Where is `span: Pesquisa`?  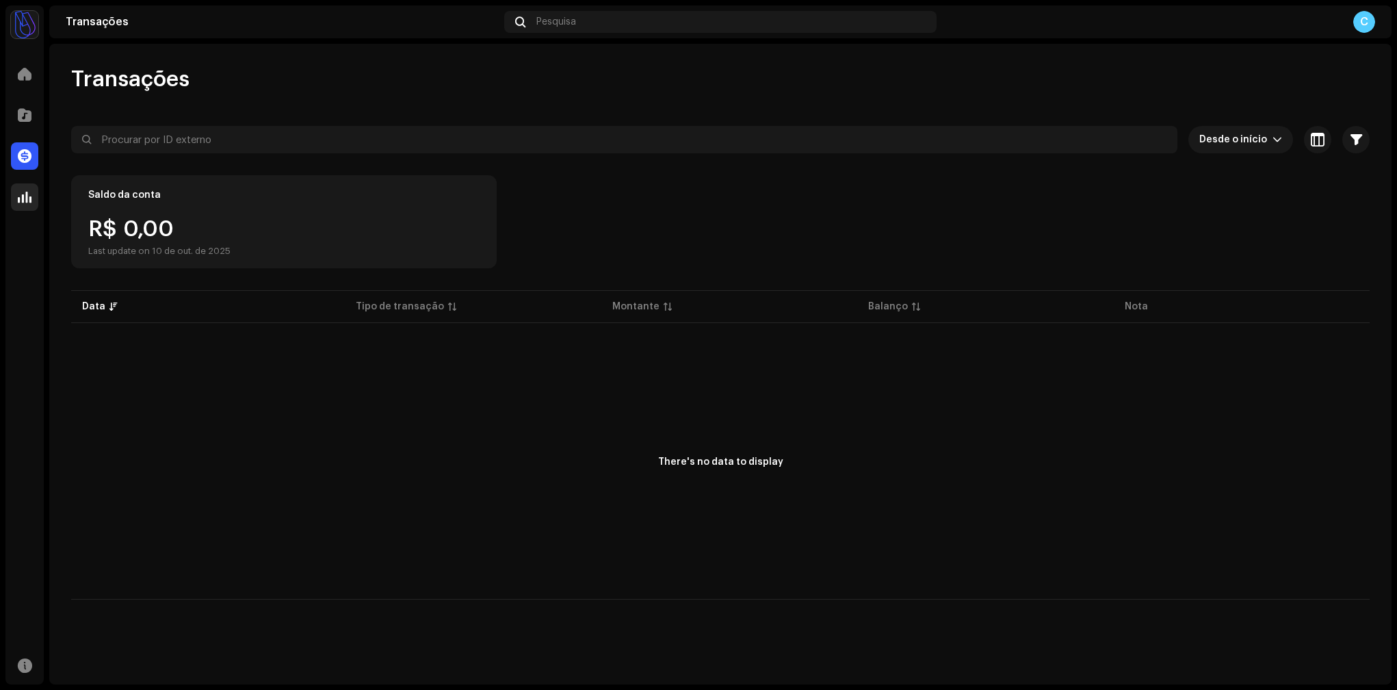
span: Pesquisa is located at coordinates (556, 22).